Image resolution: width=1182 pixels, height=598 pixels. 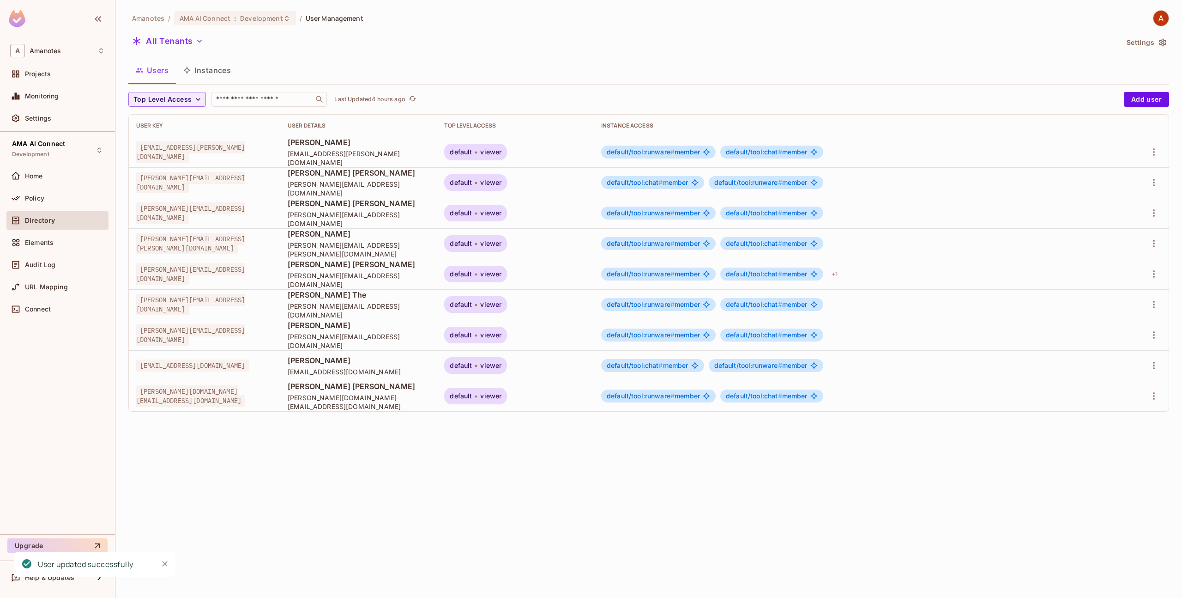 What do you see at coordinates (18, 50) in the screenshot?
I see `span: A` at bounding box center [18, 50].